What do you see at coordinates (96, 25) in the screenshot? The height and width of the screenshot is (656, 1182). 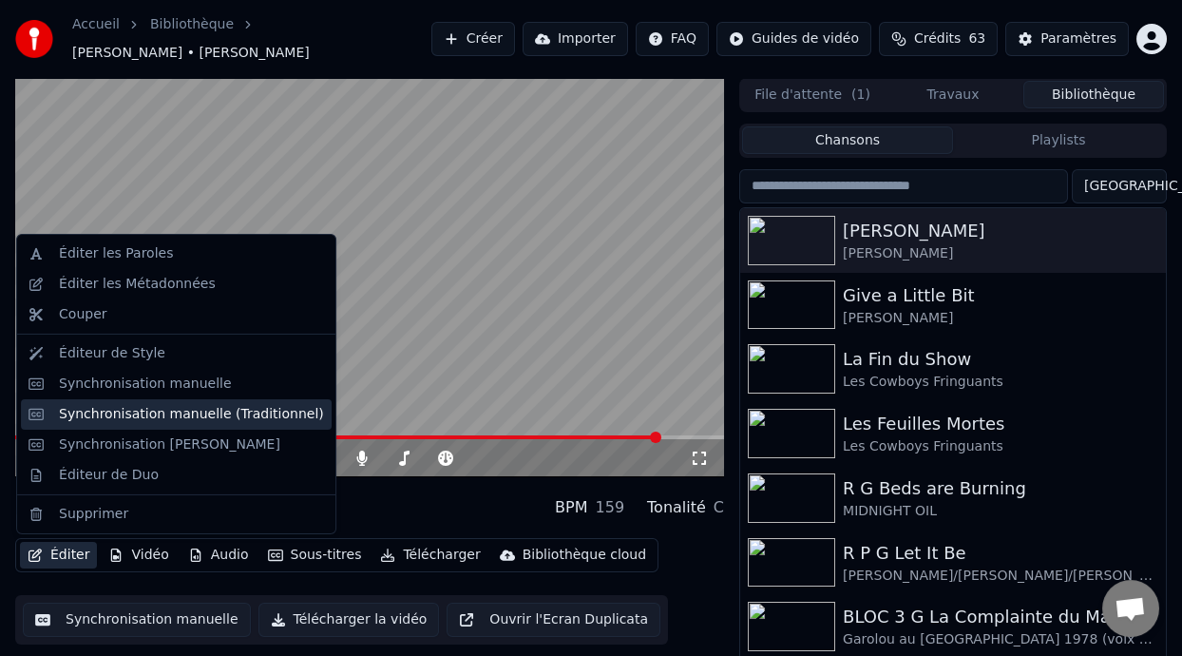 I see `a: Accueil` at bounding box center [96, 25].